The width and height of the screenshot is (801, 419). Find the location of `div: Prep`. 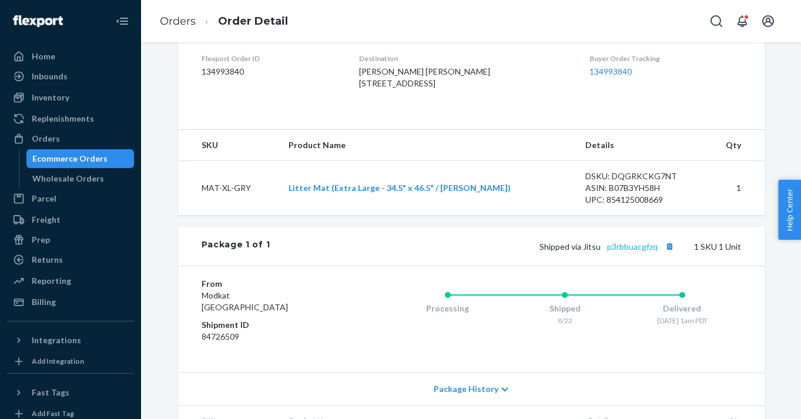

div: Prep is located at coordinates (41, 240).